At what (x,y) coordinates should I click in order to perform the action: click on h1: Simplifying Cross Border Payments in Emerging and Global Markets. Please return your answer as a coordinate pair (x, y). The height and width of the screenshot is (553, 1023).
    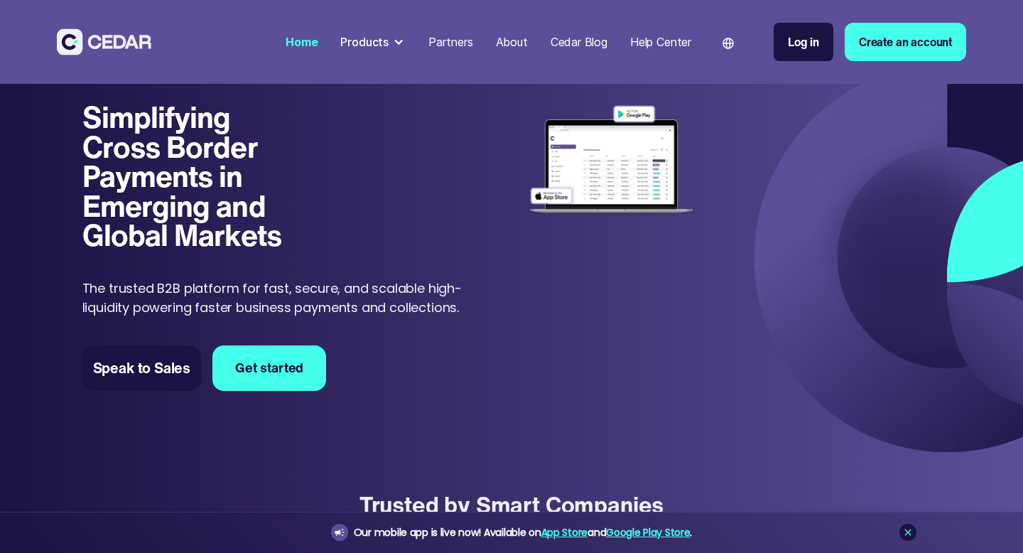
    Looking at the image, I should click on (198, 176).